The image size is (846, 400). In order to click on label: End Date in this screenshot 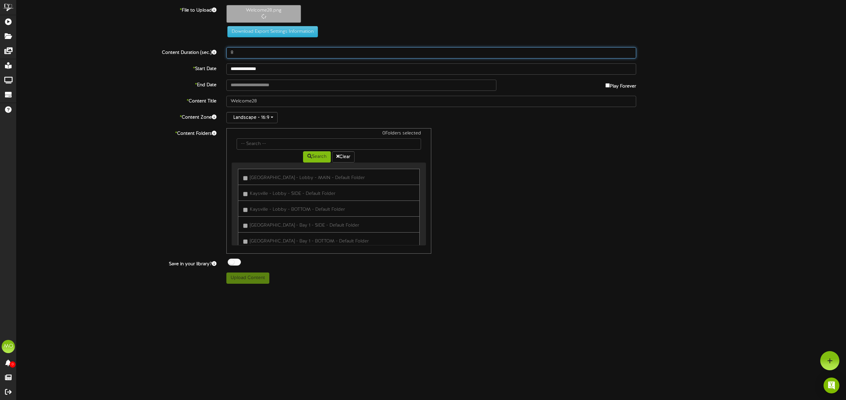, I will do `click(116, 84)`.